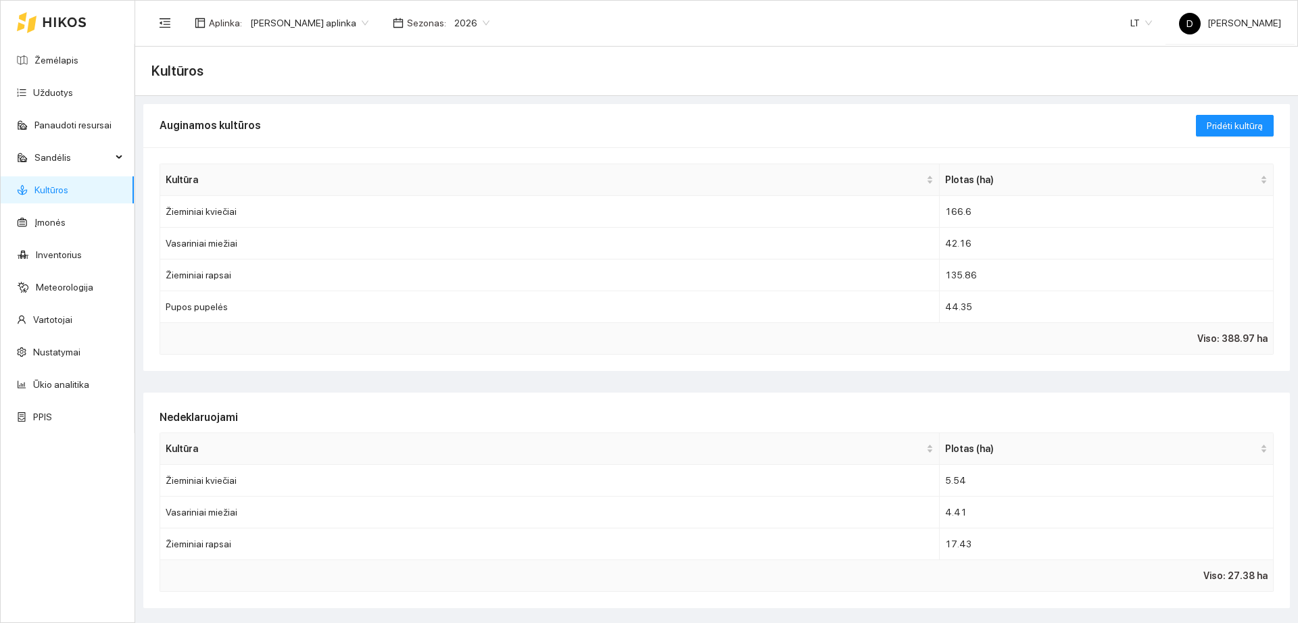 The width and height of the screenshot is (1298, 623). Describe the element at coordinates (59, 255) in the screenshot. I see `a: Inventorius` at that location.